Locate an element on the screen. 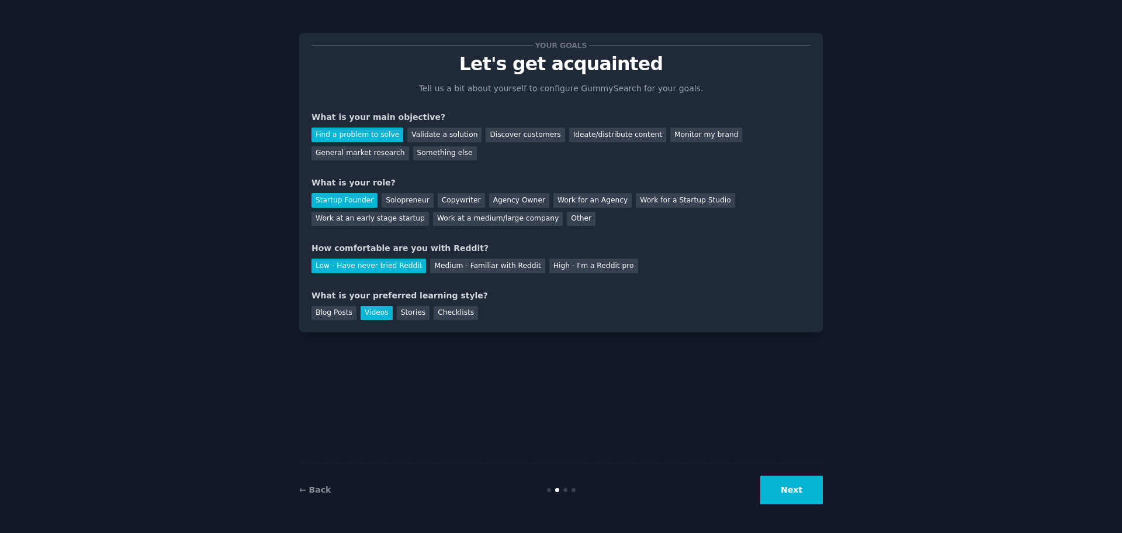 The height and width of the screenshot is (533, 1122). button: Next is located at coordinates (792, 489).